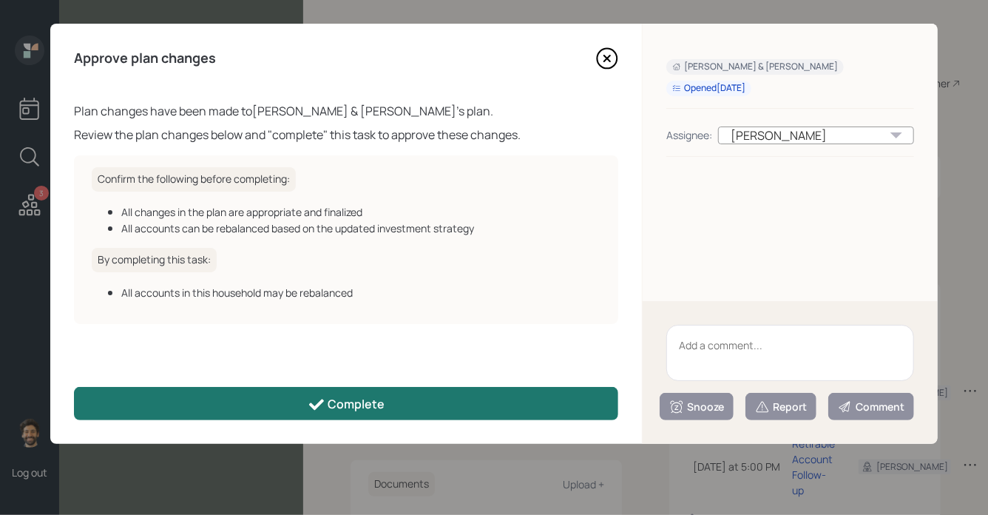 This screenshot has width=988, height=515. Describe the element at coordinates (872, 407) in the screenshot. I see `div: Comment` at that location.